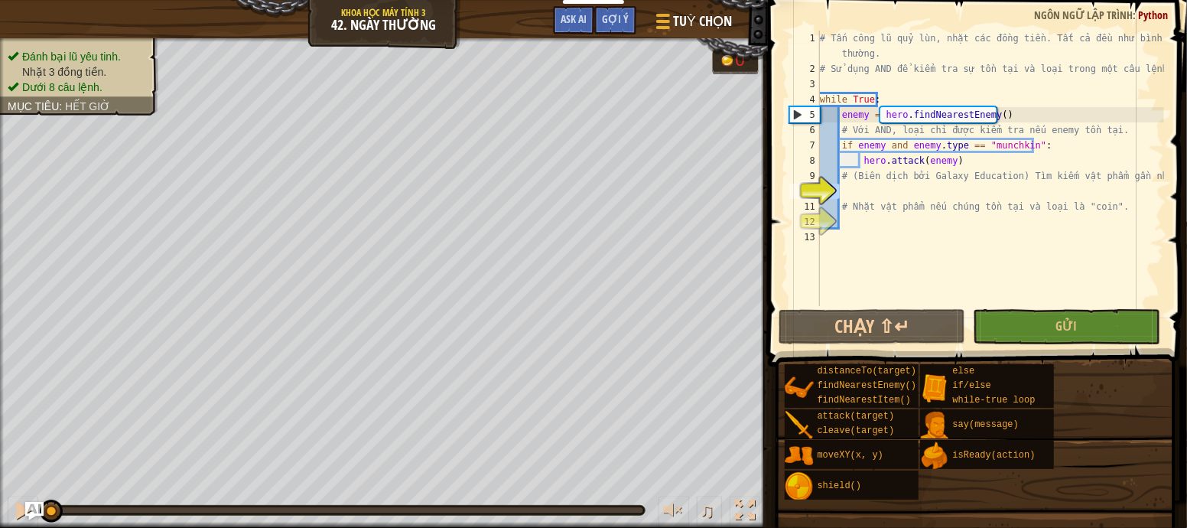  I want to click on span: Python, so click(1152, 15).